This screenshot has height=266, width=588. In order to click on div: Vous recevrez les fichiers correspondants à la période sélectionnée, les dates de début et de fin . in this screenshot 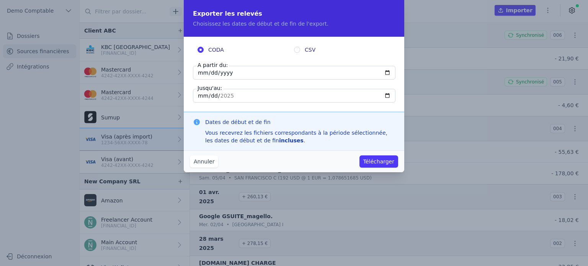, I will do `click(300, 137)`.